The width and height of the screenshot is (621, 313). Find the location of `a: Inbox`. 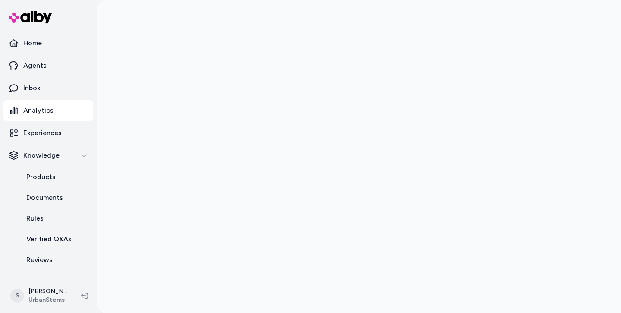

a: Inbox is located at coordinates (48, 88).